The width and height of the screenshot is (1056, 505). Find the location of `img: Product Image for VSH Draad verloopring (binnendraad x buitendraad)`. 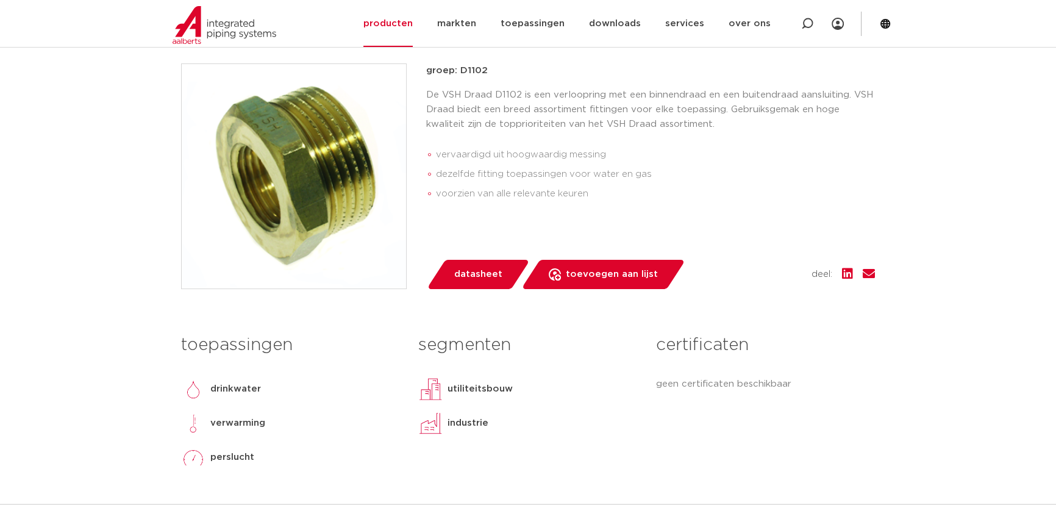

img: Product Image for VSH Draad verloopring (binnendraad x buitendraad) is located at coordinates (294, 176).